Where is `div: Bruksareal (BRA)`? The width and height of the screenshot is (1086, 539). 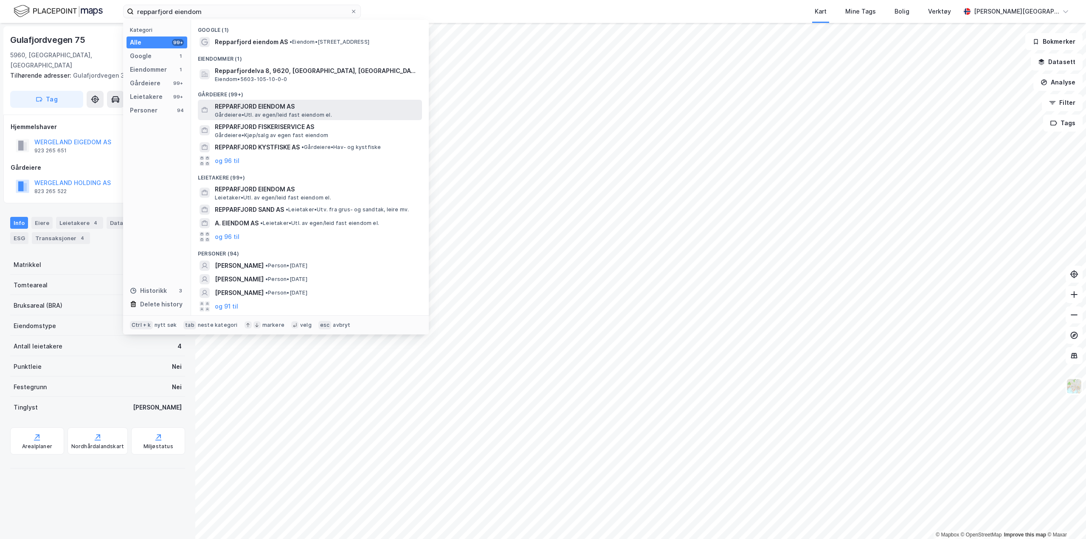
div: Bruksareal (BRA) is located at coordinates (38, 306).